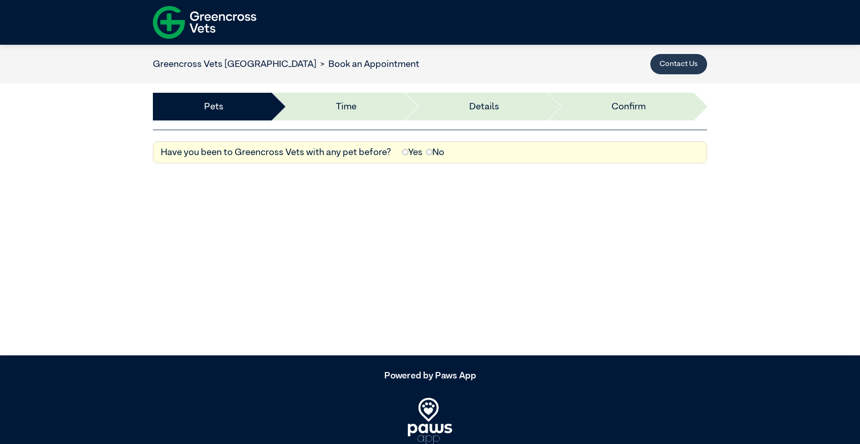  Describe the element at coordinates (430, 376) in the screenshot. I see `h5: Powered by Paws App` at that location.